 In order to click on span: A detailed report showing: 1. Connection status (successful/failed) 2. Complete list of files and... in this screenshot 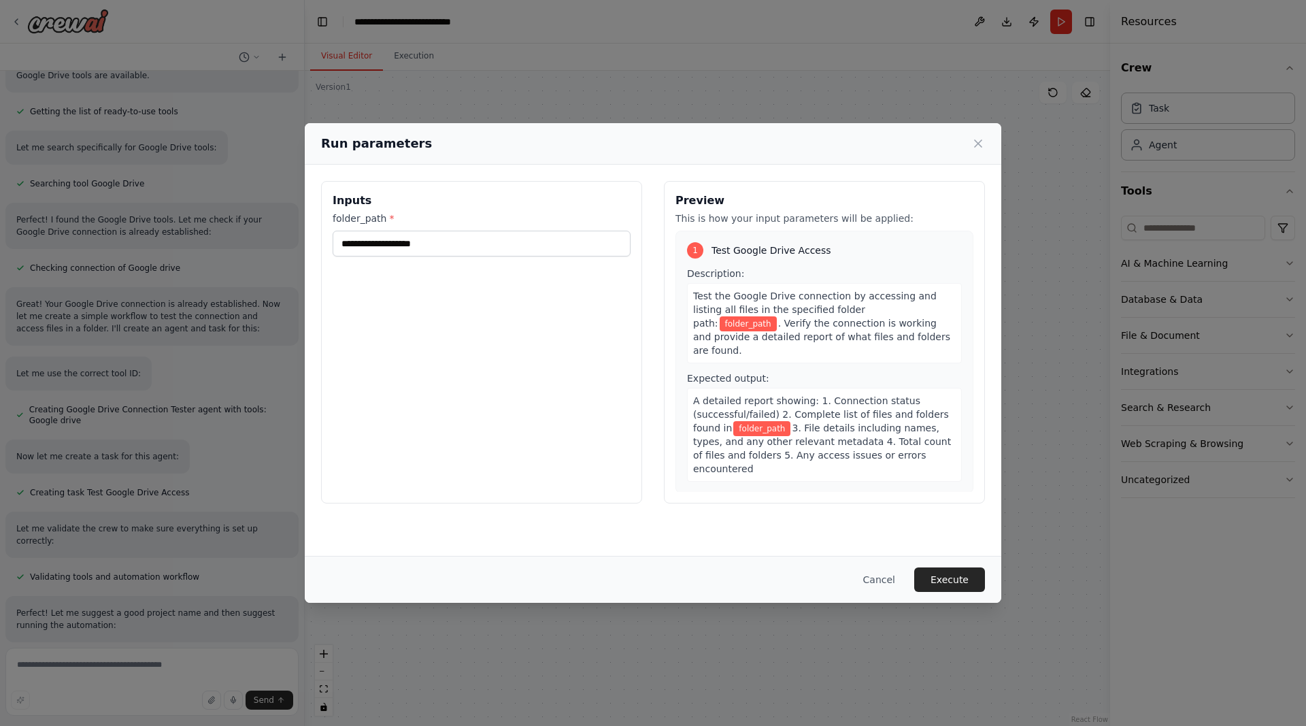, I will do `click(821, 414)`.